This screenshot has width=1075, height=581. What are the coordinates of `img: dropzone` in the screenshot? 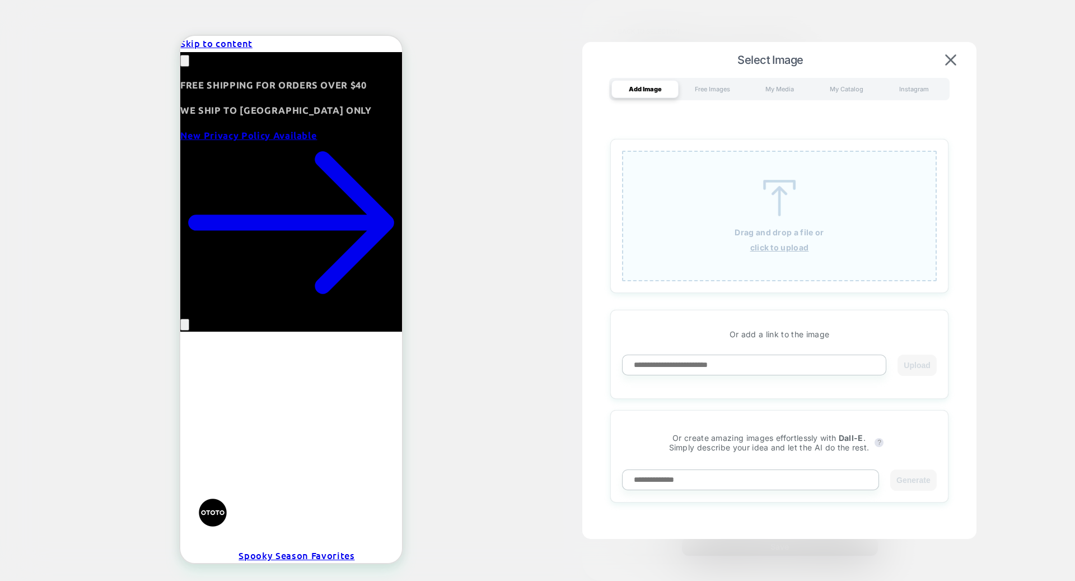 It's located at (780, 198).